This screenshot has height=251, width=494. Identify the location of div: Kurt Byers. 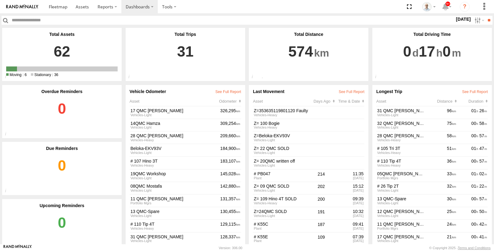
(429, 7).